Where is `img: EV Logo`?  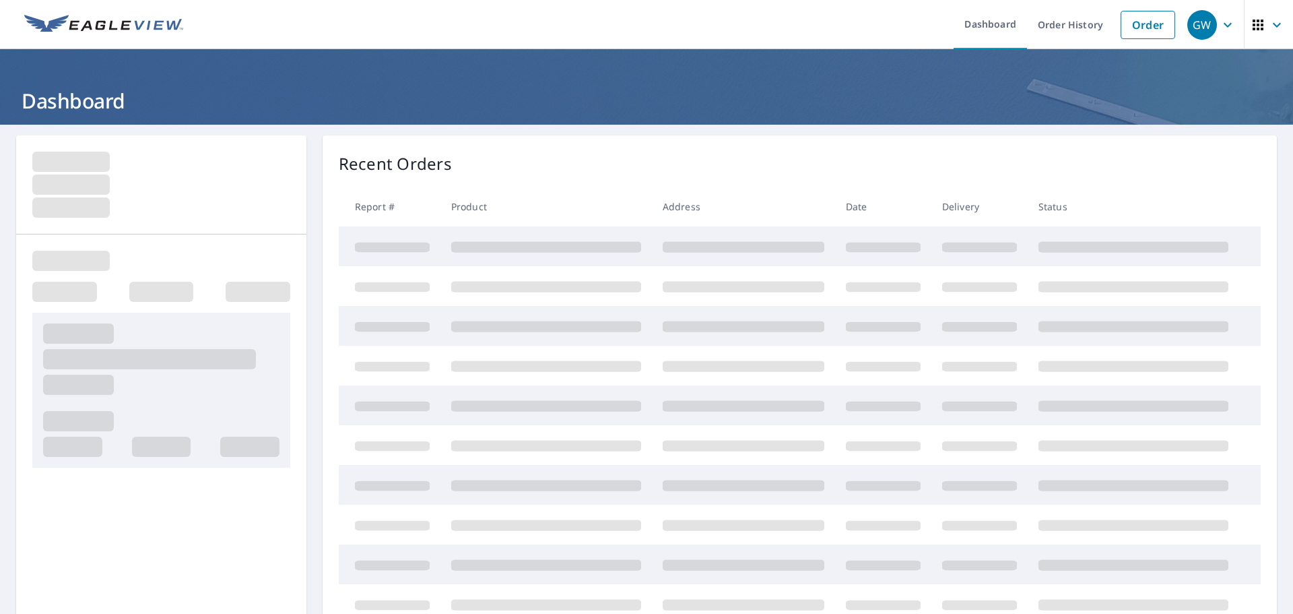
img: EV Logo is located at coordinates (104, 25).